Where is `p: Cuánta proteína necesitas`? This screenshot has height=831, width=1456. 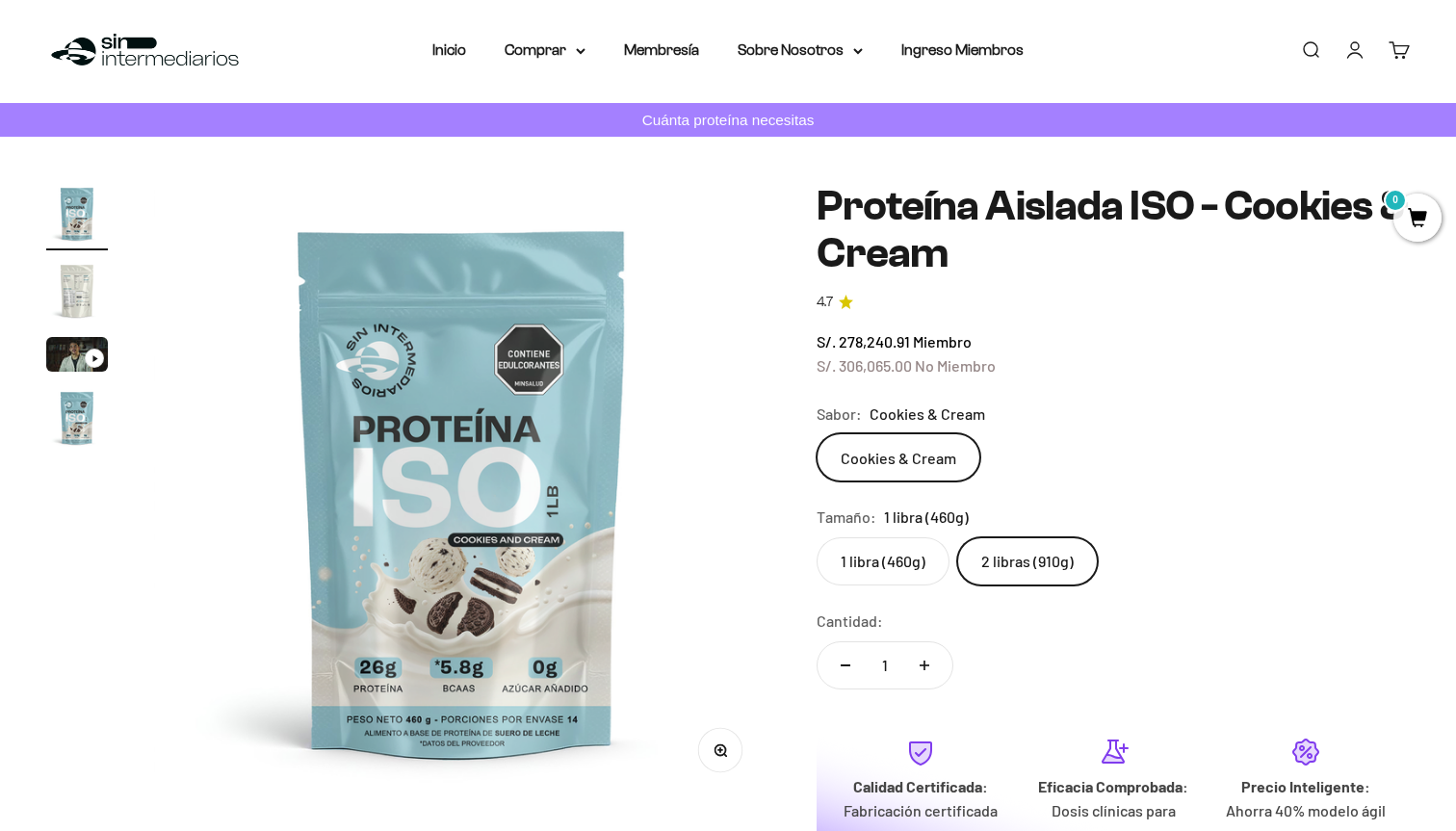 p: Cuánta proteína necesitas is located at coordinates (728, 119).